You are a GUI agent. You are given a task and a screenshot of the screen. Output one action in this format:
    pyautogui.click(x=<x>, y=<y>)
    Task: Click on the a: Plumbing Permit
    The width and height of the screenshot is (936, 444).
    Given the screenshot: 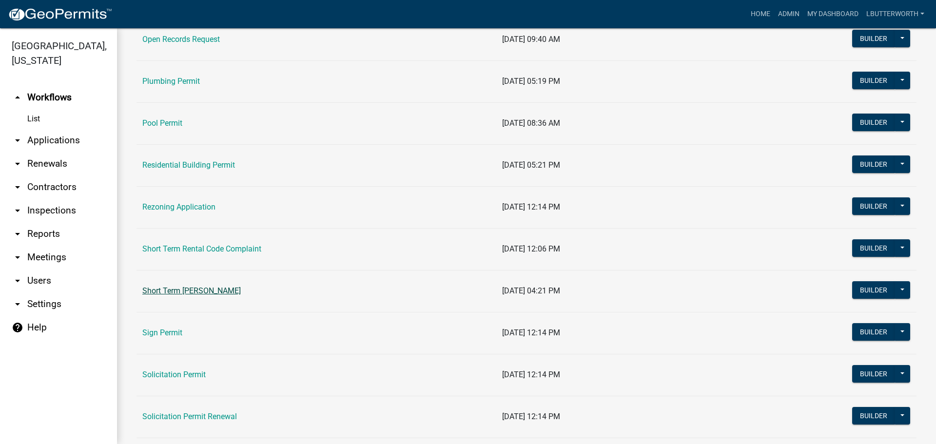 What is the action you would take?
    pyautogui.click(x=171, y=81)
    